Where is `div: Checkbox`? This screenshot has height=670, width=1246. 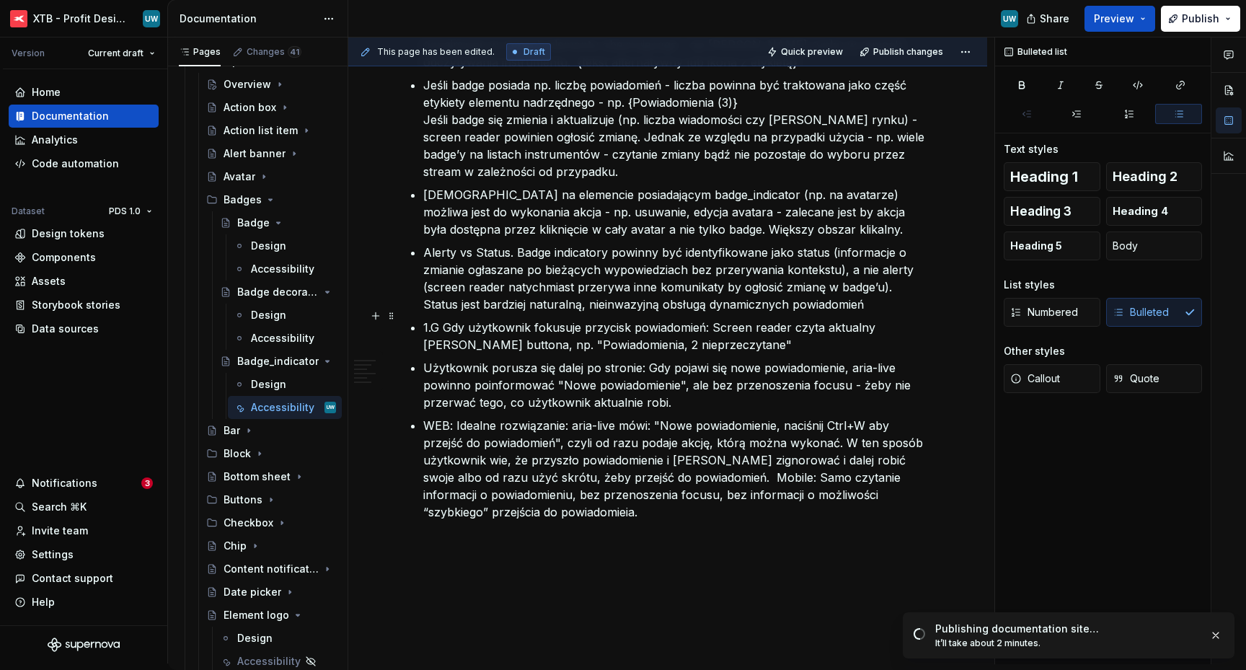 div: Checkbox is located at coordinates (248, 523).